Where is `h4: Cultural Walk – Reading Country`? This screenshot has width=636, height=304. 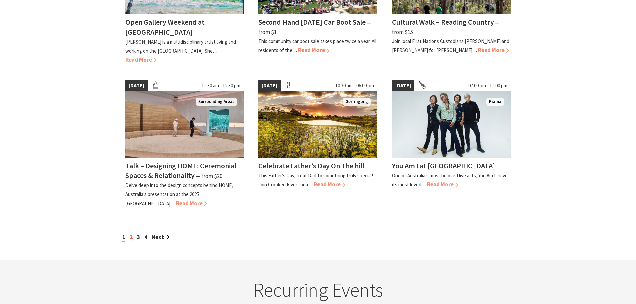
h4: Cultural Walk – Reading Country is located at coordinates (443, 22).